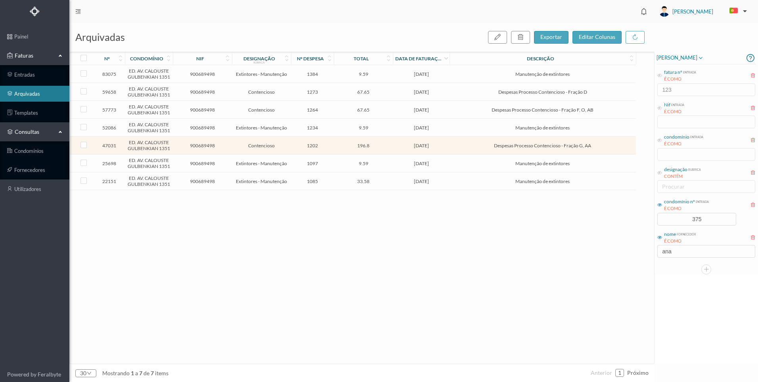 The image size is (758, 382). What do you see at coordinates (146, 372) in the screenshot?
I see `span: de` at bounding box center [146, 372].